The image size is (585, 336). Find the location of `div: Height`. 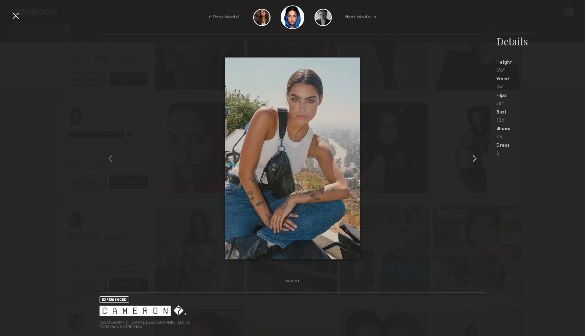

div: Height is located at coordinates (541, 63).